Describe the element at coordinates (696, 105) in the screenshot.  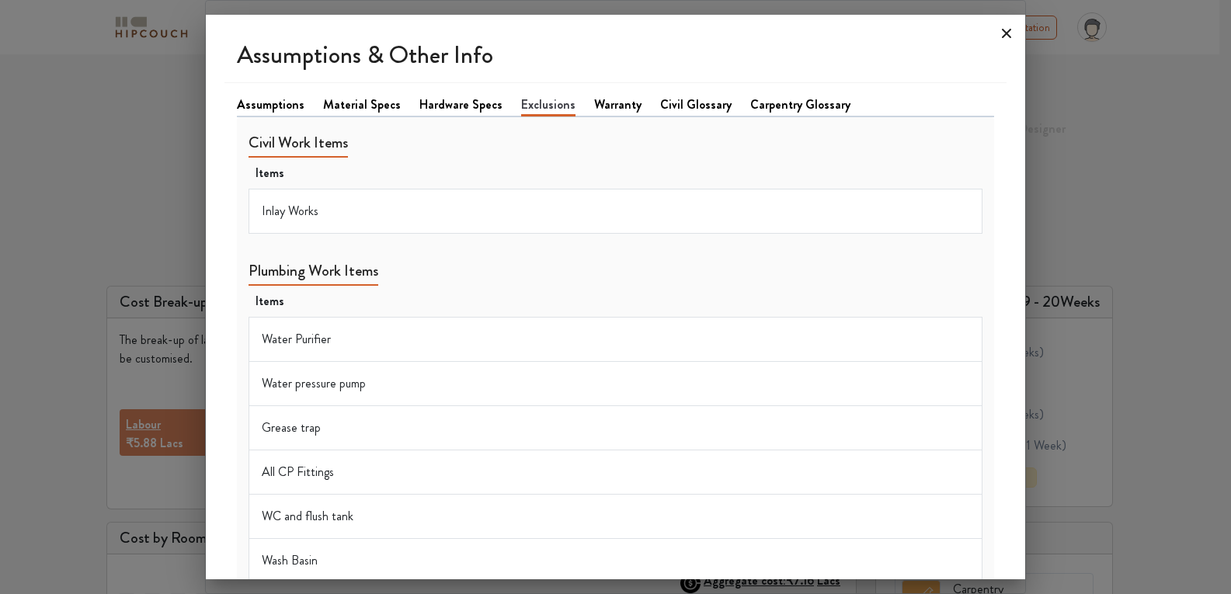
I see `a: Civil Glossary` at that location.